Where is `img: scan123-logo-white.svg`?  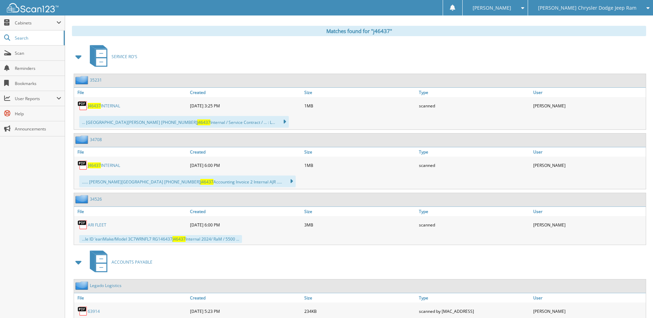
img: scan123-logo-white.svg is located at coordinates (33, 8).